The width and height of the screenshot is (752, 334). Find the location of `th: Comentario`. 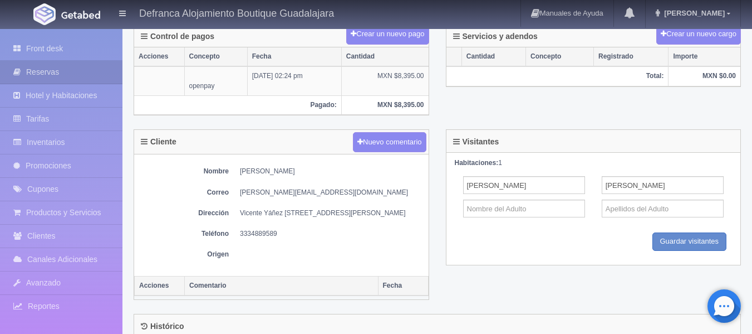

th: Comentario is located at coordinates (282, 286).